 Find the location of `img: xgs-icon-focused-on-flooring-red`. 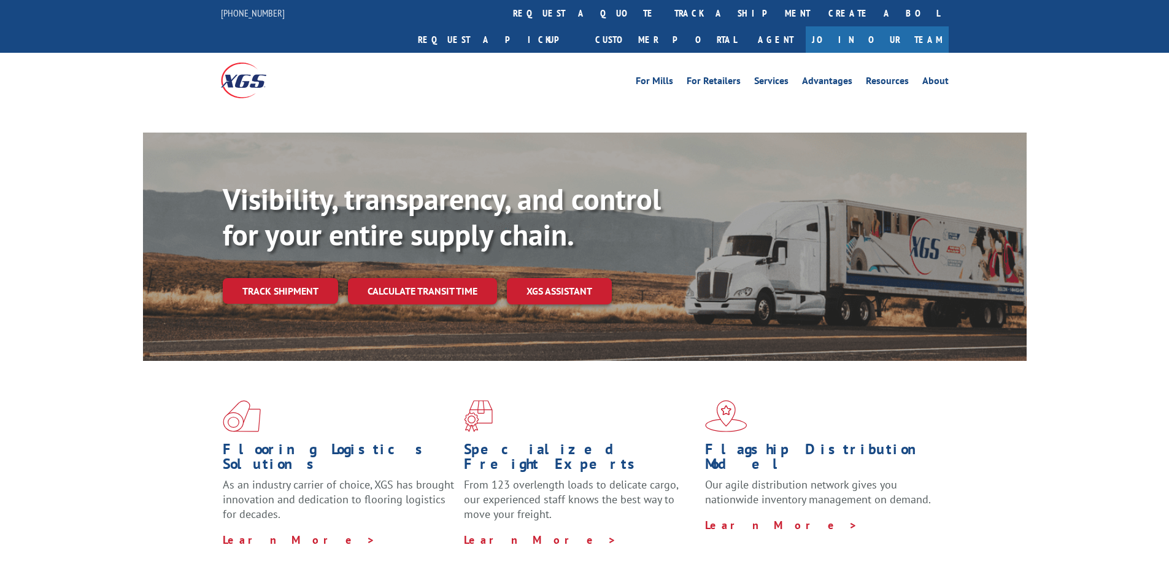

img: xgs-icon-focused-on-flooring-red is located at coordinates (478, 416).